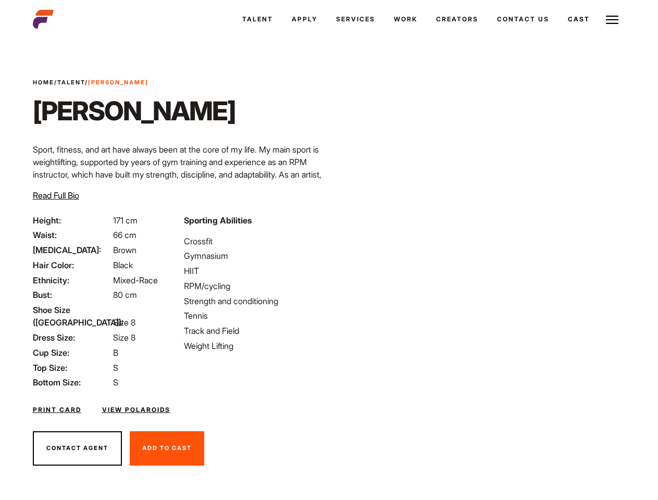  What do you see at coordinates (72, 338) in the screenshot?
I see `span: Dress Size:` at bounding box center [72, 338].